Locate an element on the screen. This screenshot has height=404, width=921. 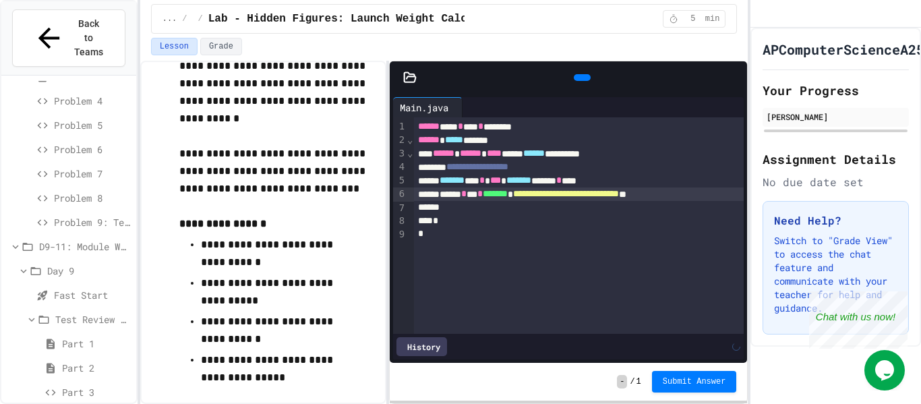
div: 7 is located at coordinates (400, 208).